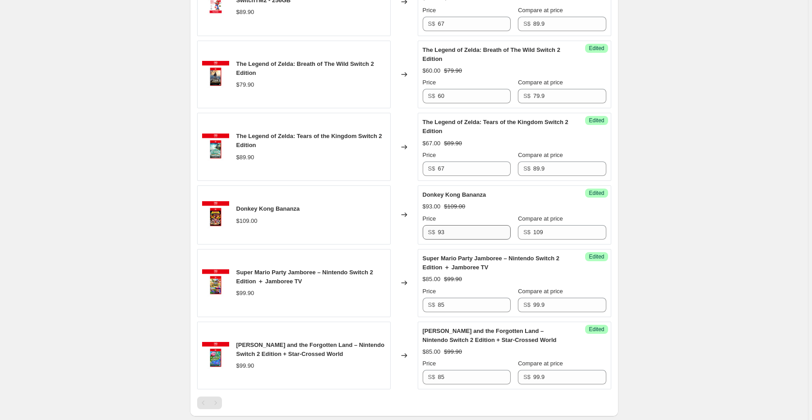 The image size is (812, 420). Describe the element at coordinates (216, 74) in the screenshot. I see `img: TheLegendofZeldaBreathoftheWild_NintendoSwitch2EditionNOSSProductListingImage_80x.jpg` at that location.